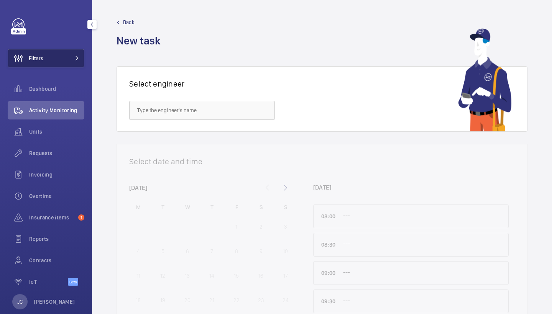 The height and width of the screenshot is (314, 552). What do you see at coordinates (36, 58) in the screenshot?
I see `span: Filters` at bounding box center [36, 58].